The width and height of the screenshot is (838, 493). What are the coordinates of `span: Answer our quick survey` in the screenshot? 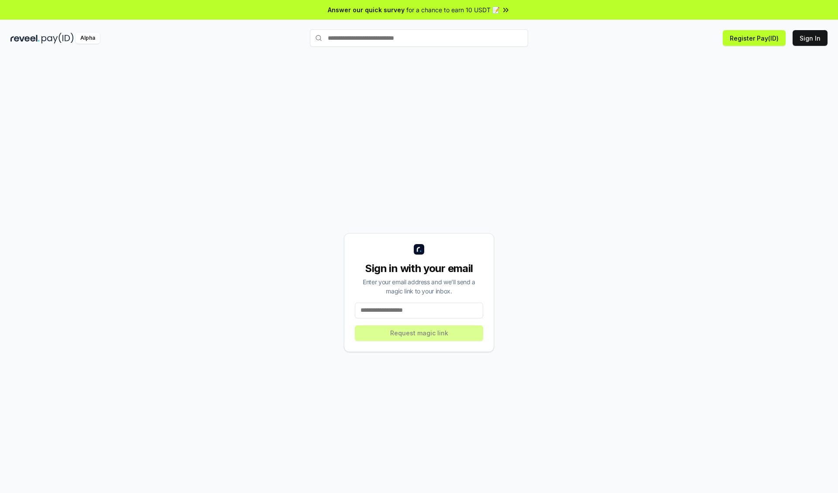 It's located at (366, 10).